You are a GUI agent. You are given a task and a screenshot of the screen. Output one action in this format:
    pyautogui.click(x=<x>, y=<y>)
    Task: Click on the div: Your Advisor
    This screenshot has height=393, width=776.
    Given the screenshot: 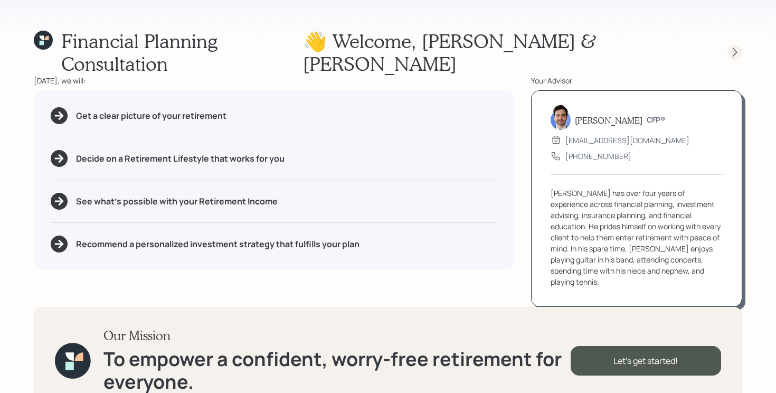 What is the action you would take?
    pyautogui.click(x=637, y=80)
    